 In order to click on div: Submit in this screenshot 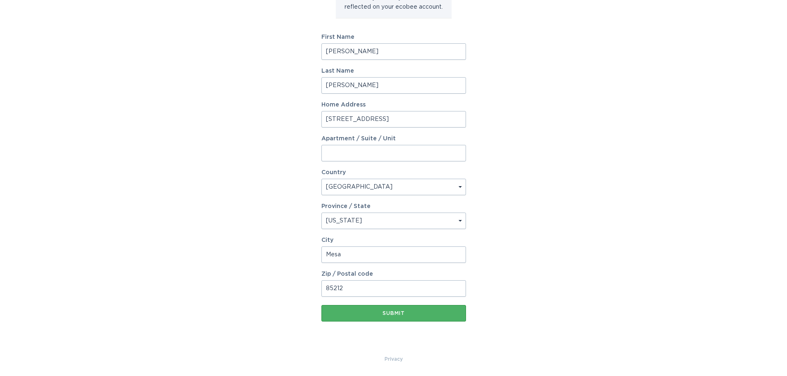, I will do `click(394, 314)`.